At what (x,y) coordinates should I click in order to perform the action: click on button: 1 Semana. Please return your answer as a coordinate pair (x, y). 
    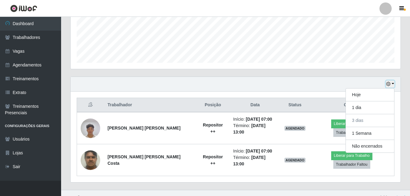
    Looking at the image, I should click on (370, 133).